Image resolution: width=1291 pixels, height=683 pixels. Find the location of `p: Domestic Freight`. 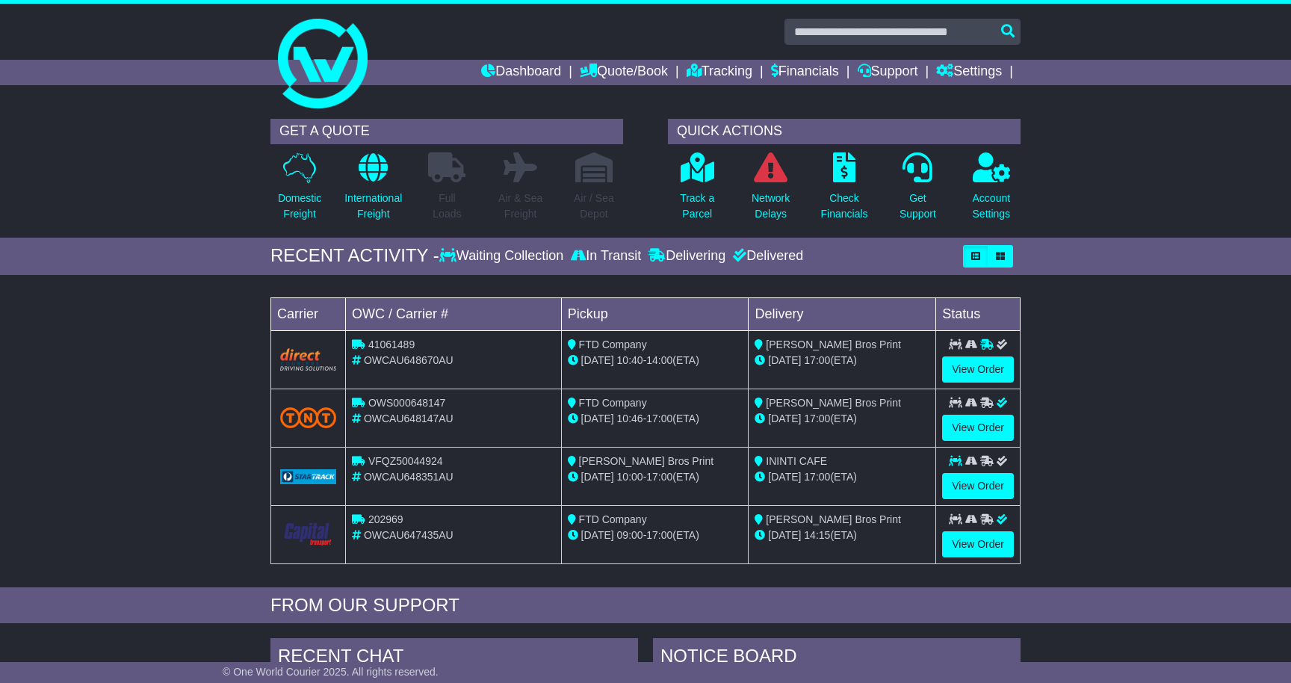

p: Domestic Freight is located at coordinates (300, 206).